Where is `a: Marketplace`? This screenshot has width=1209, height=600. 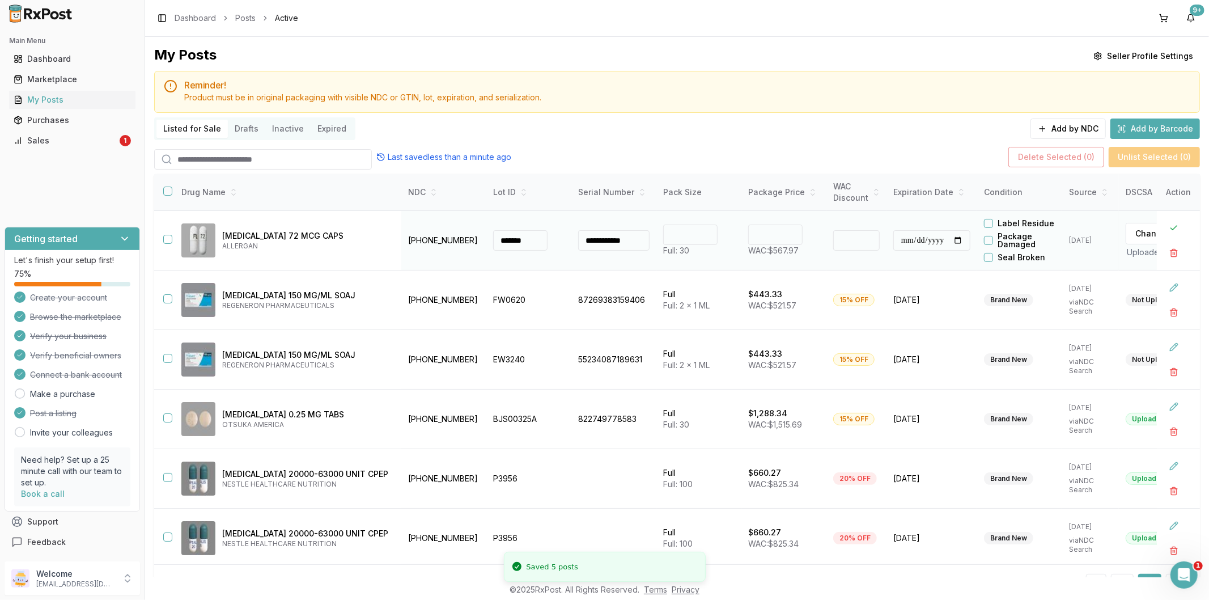 a: Marketplace is located at coordinates (72, 79).